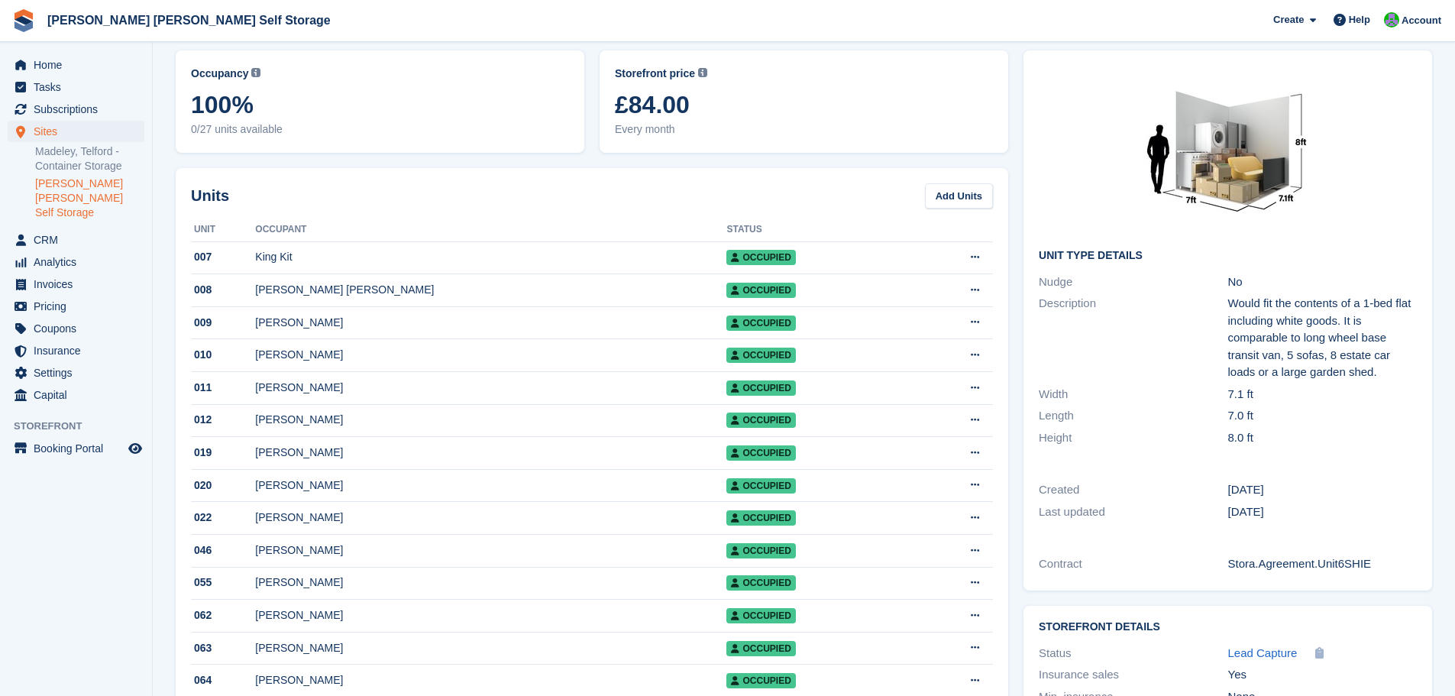 Image resolution: width=1455 pixels, height=696 pixels. Describe the element at coordinates (1323, 416) in the screenshot. I see `div: 7.0 ft` at that location.